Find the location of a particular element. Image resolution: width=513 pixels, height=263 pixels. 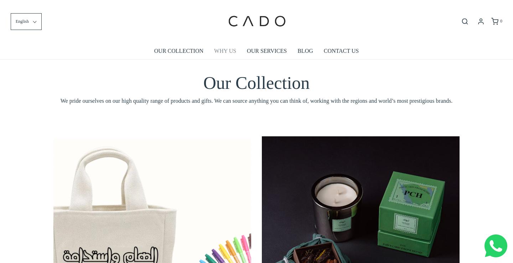

a: 0 is located at coordinates (496, 21).